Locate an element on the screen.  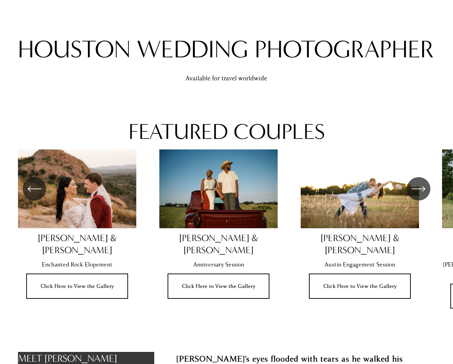
p: featured couples is located at coordinates (226, 132).